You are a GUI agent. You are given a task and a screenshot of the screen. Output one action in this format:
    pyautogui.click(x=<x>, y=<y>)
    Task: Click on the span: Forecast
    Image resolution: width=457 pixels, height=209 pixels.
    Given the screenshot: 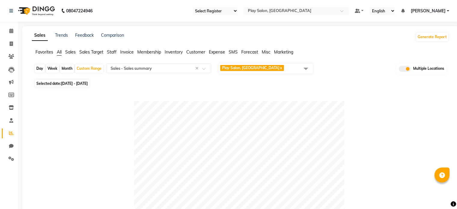 What is the action you would take?
    pyautogui.click(x=250, y=52)
    